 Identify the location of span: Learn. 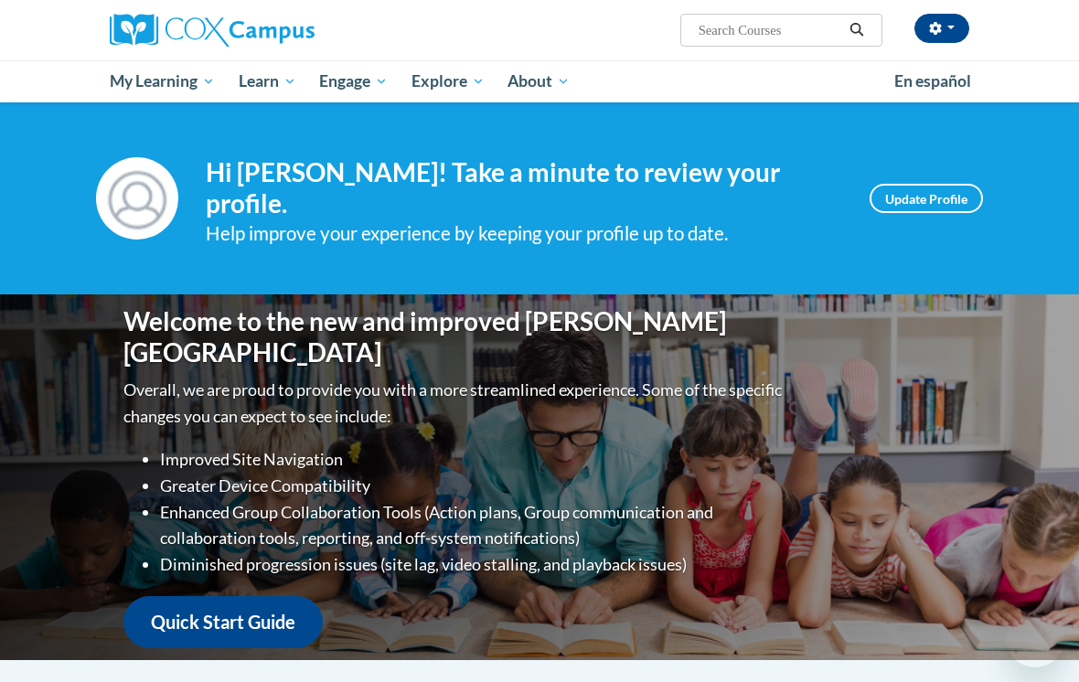
(267, 81).